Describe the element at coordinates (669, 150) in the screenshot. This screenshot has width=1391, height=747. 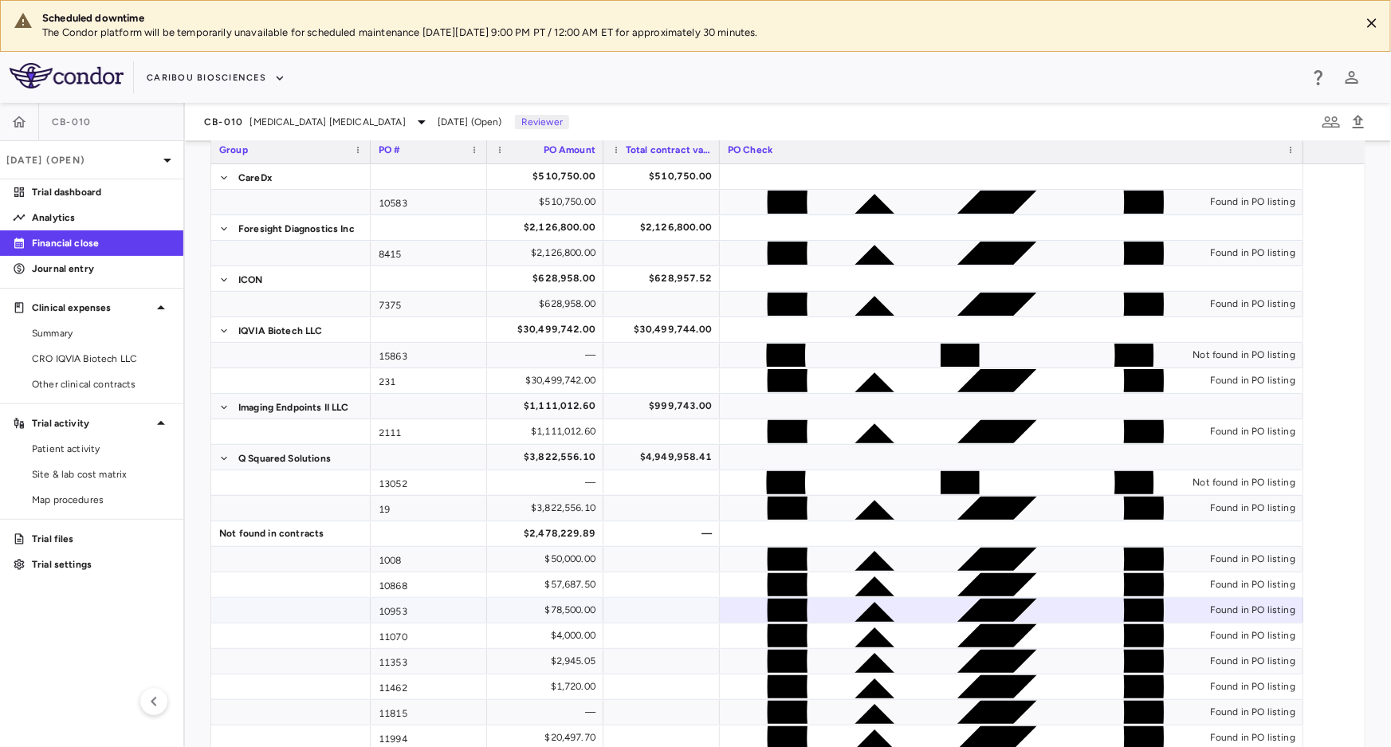
I see `span: Total contract value` at that location.